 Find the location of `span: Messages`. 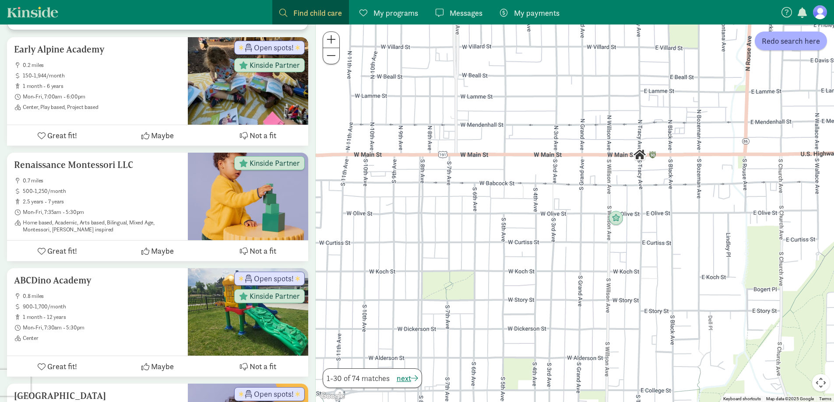

span: Messages is located at coordinates (466, 13).